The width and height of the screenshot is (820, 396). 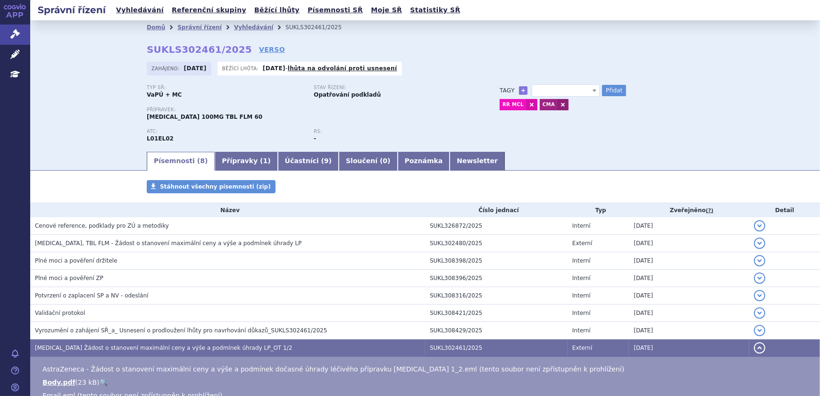 I want to click on span: 9, so click(x=327, y=161).